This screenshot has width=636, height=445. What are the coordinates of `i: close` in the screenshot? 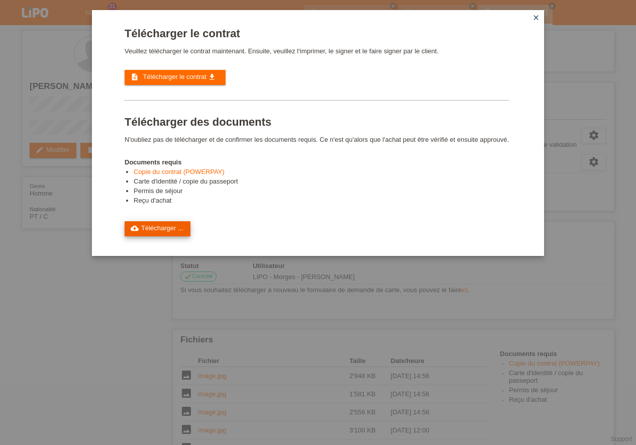 It's located at (536, 18).